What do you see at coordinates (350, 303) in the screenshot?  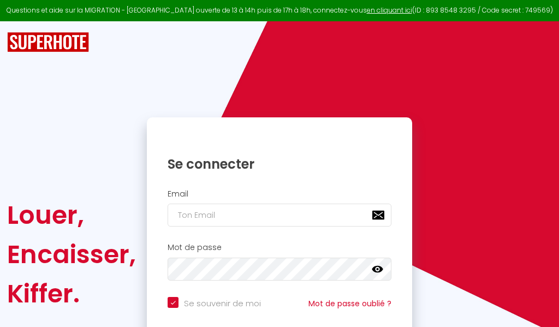 I see `a: Mot de passe oublié ?` at bounding box center [350, 303].